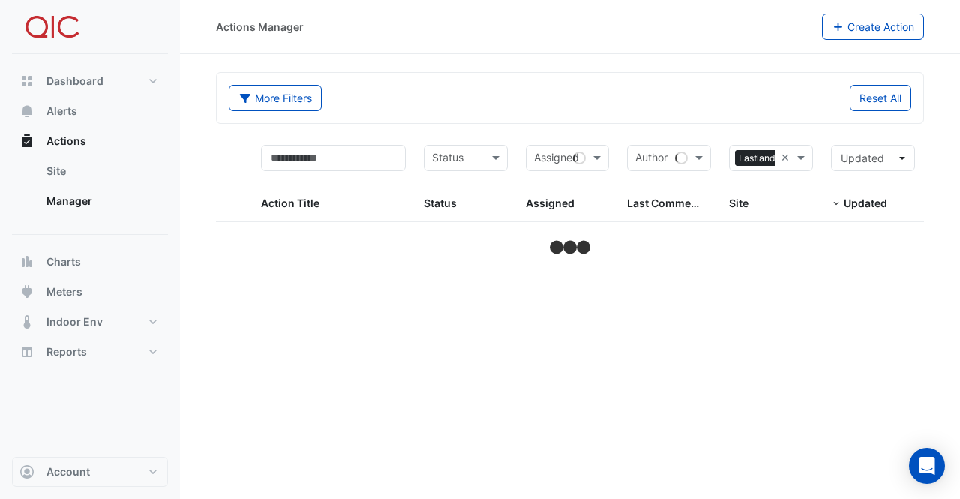 This screenshot has width=960, height=499. What do you see at coordinates (275, 97) in the screenshot?
I see `button: More Filters` at bounding box center [275, 97].